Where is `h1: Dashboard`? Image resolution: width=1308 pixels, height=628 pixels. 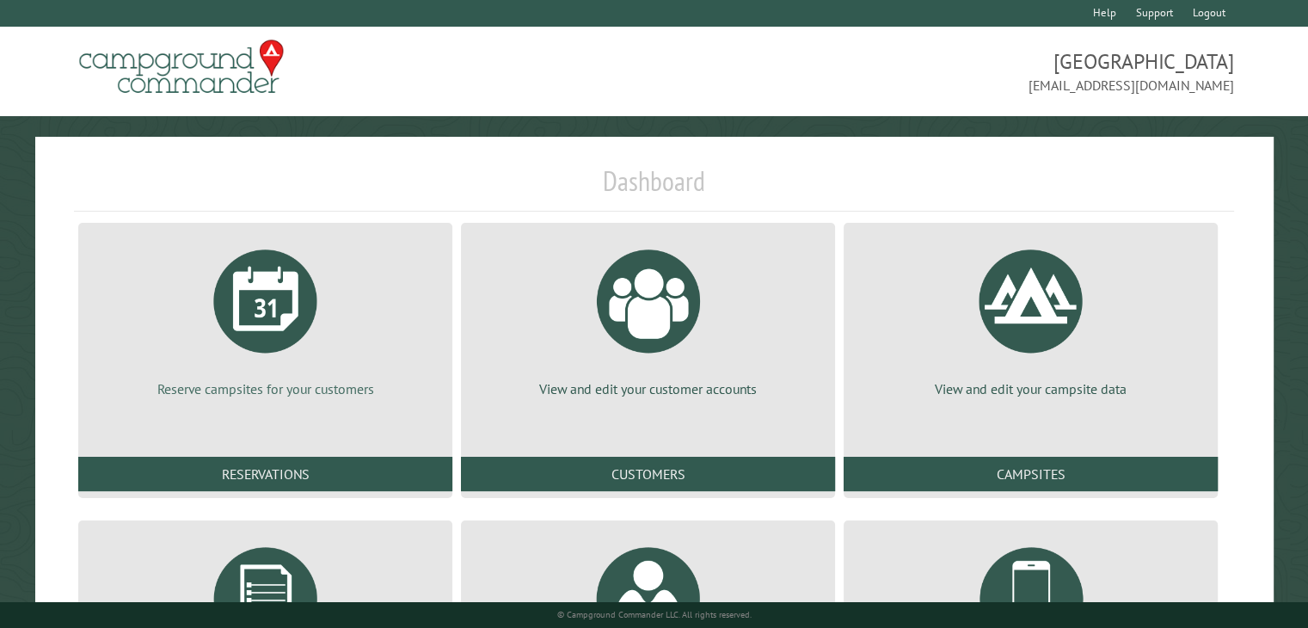
h1: Dashboard is located at coordinates (653, 187).